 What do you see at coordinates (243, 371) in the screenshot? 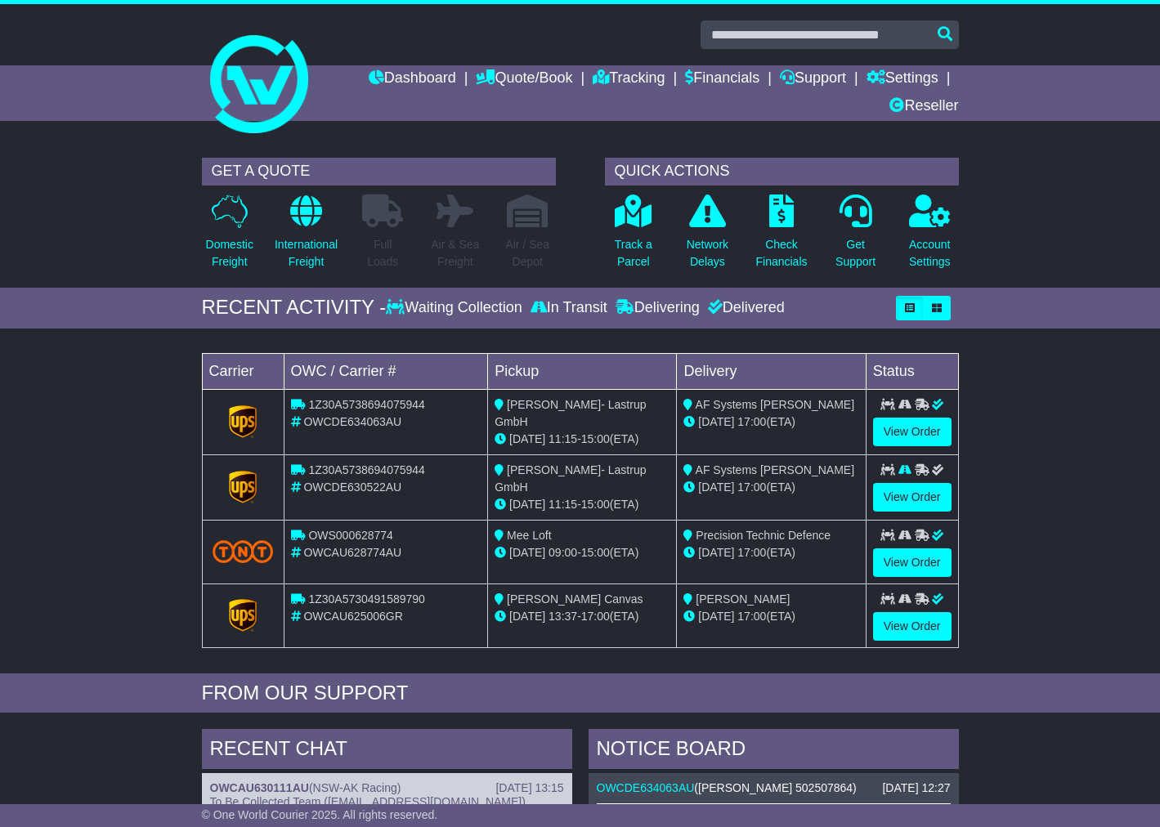
I see `td: Carrier` at bounding box center [243, 371].